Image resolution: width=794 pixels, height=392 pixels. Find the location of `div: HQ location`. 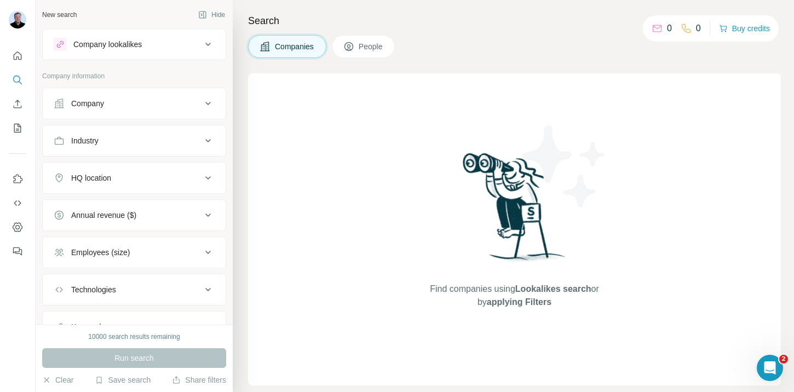

div: HQ location is located at coordinates (91, 178).